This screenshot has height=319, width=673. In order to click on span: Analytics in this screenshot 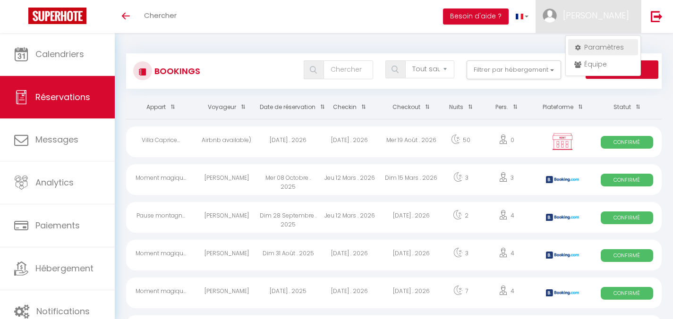, I will do `click(54, 182)`.